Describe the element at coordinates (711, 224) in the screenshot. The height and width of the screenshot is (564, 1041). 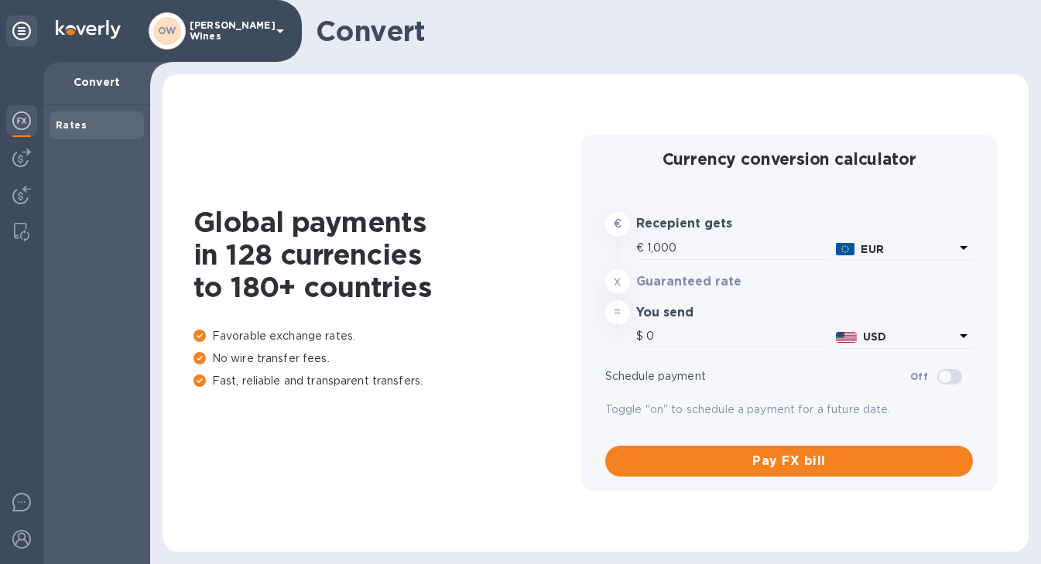
I see `h3: Recepient gets` at that location.